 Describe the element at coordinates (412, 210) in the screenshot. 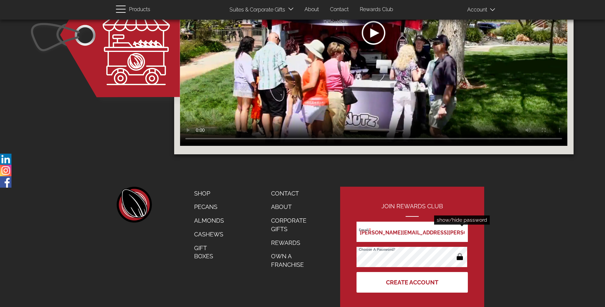

I see `h2: Join Rewards Club` at that location.